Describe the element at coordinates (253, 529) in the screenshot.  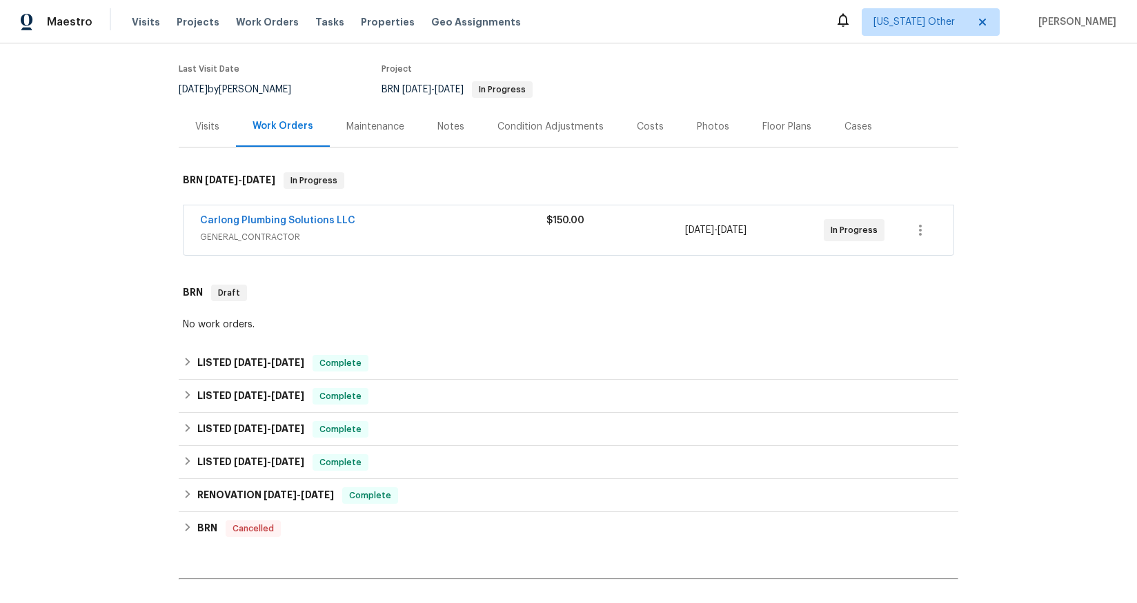
I see `span: Cancelled` at that location.